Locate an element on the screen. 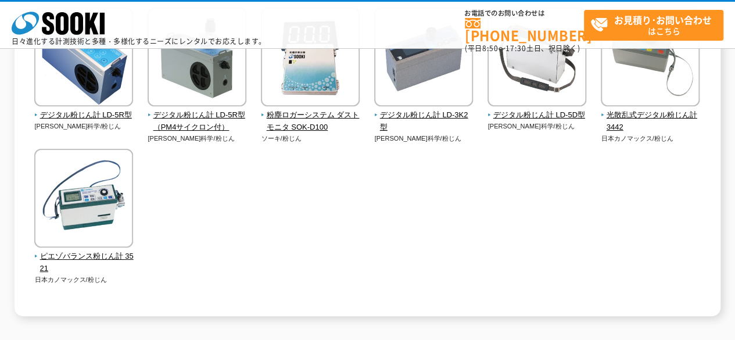 The width and height of the screenshot is (735, 340). span: 光散乱式デジタル粉じん計 3442 is located at coordinates (650, 121).